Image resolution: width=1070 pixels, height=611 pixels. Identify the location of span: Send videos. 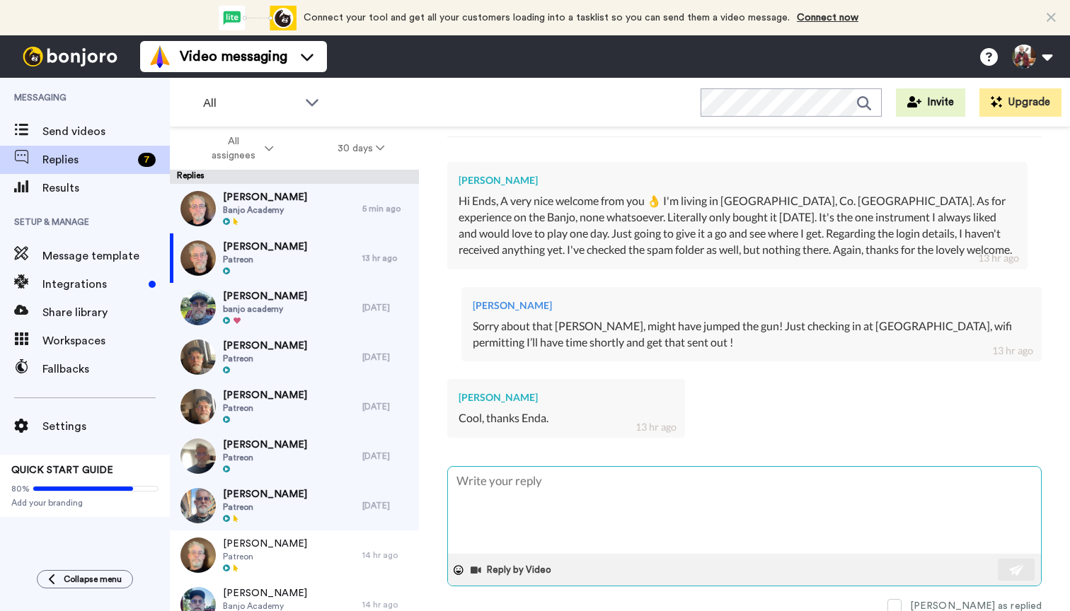
(106, 132).